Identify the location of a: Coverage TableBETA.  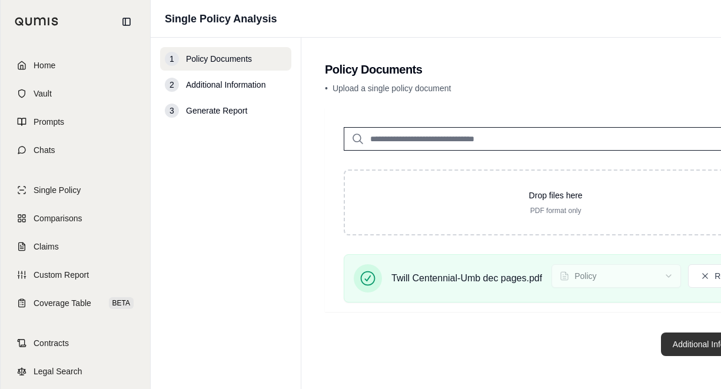
(75, 303).